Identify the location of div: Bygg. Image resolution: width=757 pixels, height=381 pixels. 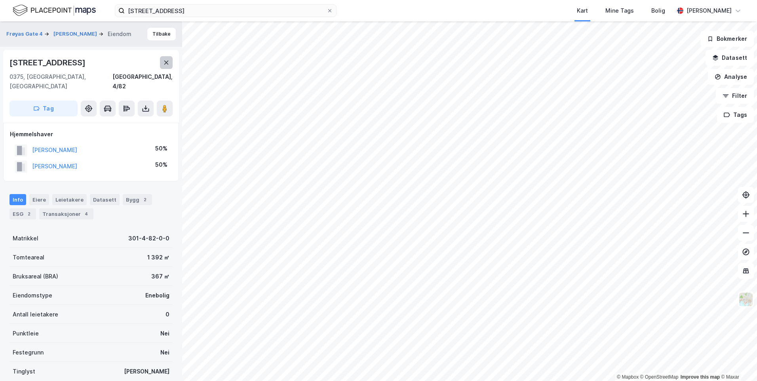
(137, 199).